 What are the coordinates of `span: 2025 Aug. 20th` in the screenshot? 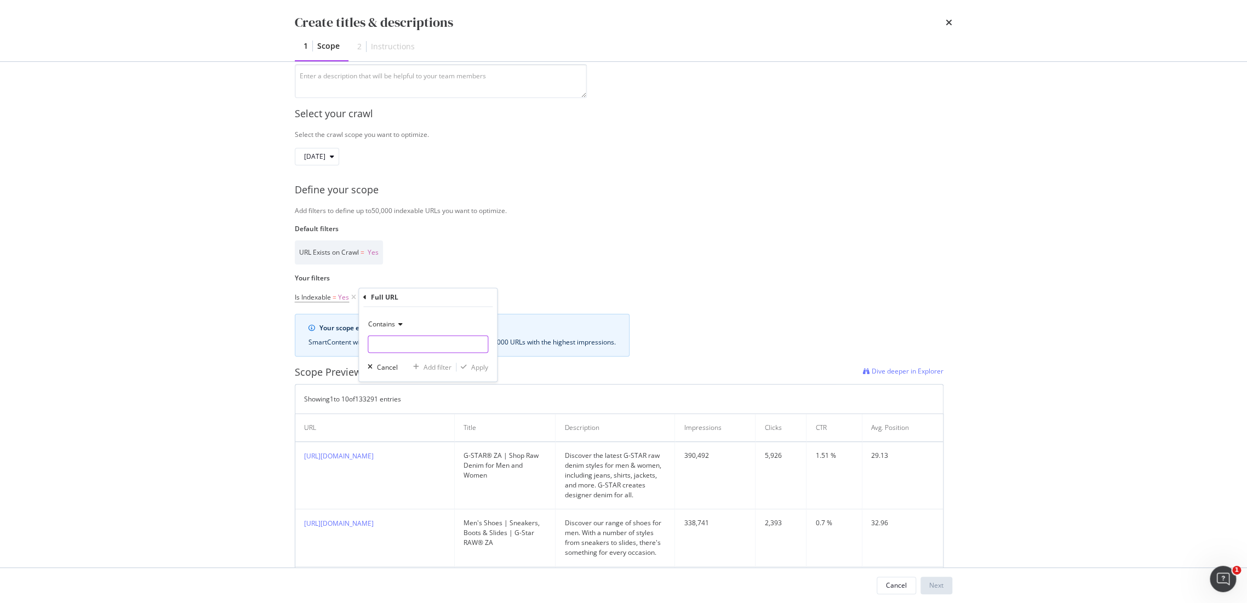 It's located at (315, 156).